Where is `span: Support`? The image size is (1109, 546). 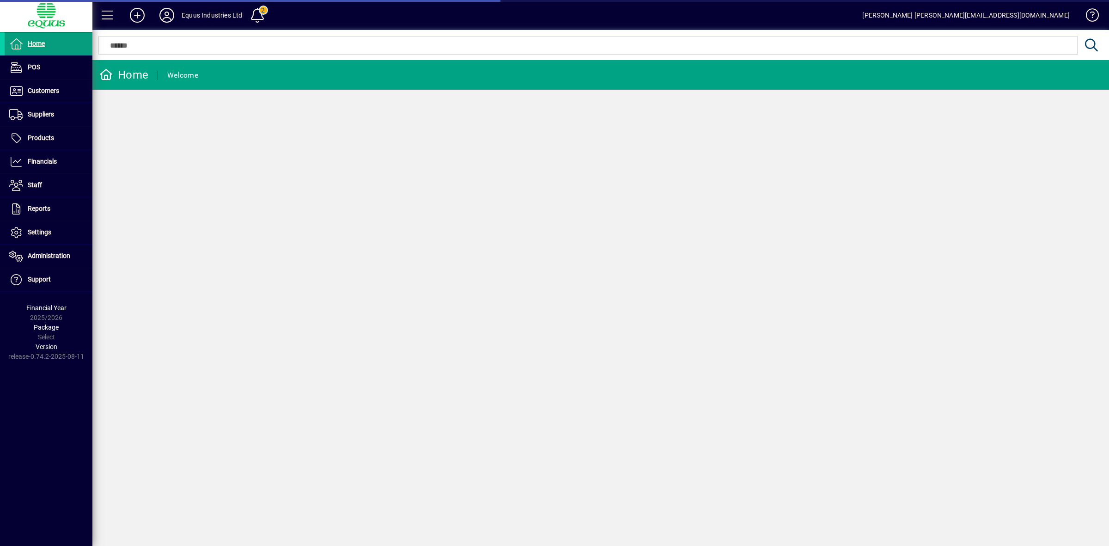 span: Support is located at coordinates (39, 279).